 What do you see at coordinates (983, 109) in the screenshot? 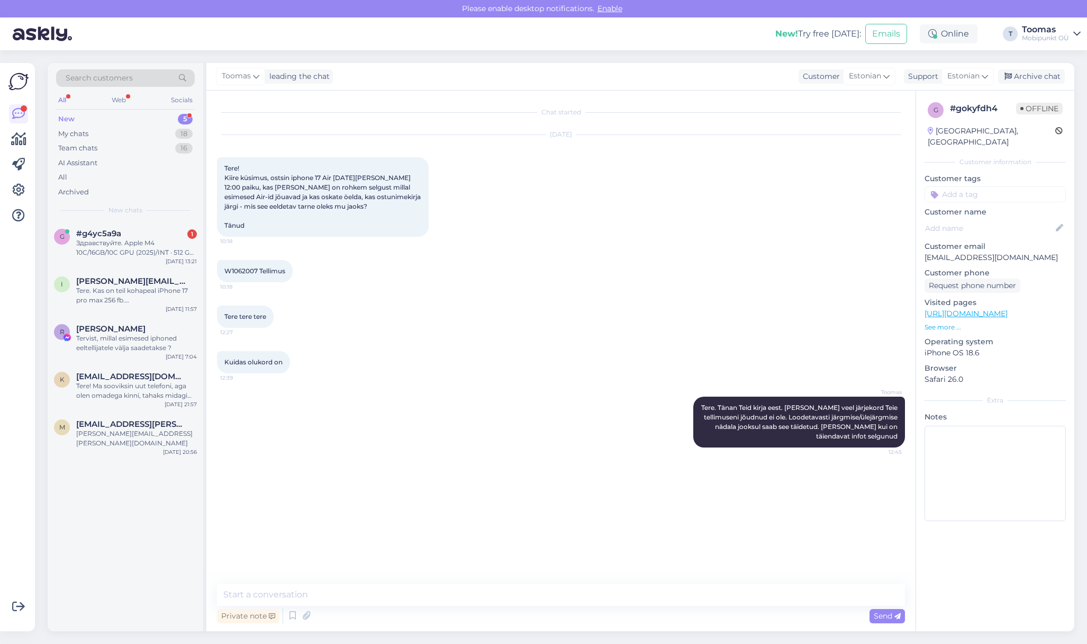
I see `div: # gokyfdh4` at bounding box center [983, 109].